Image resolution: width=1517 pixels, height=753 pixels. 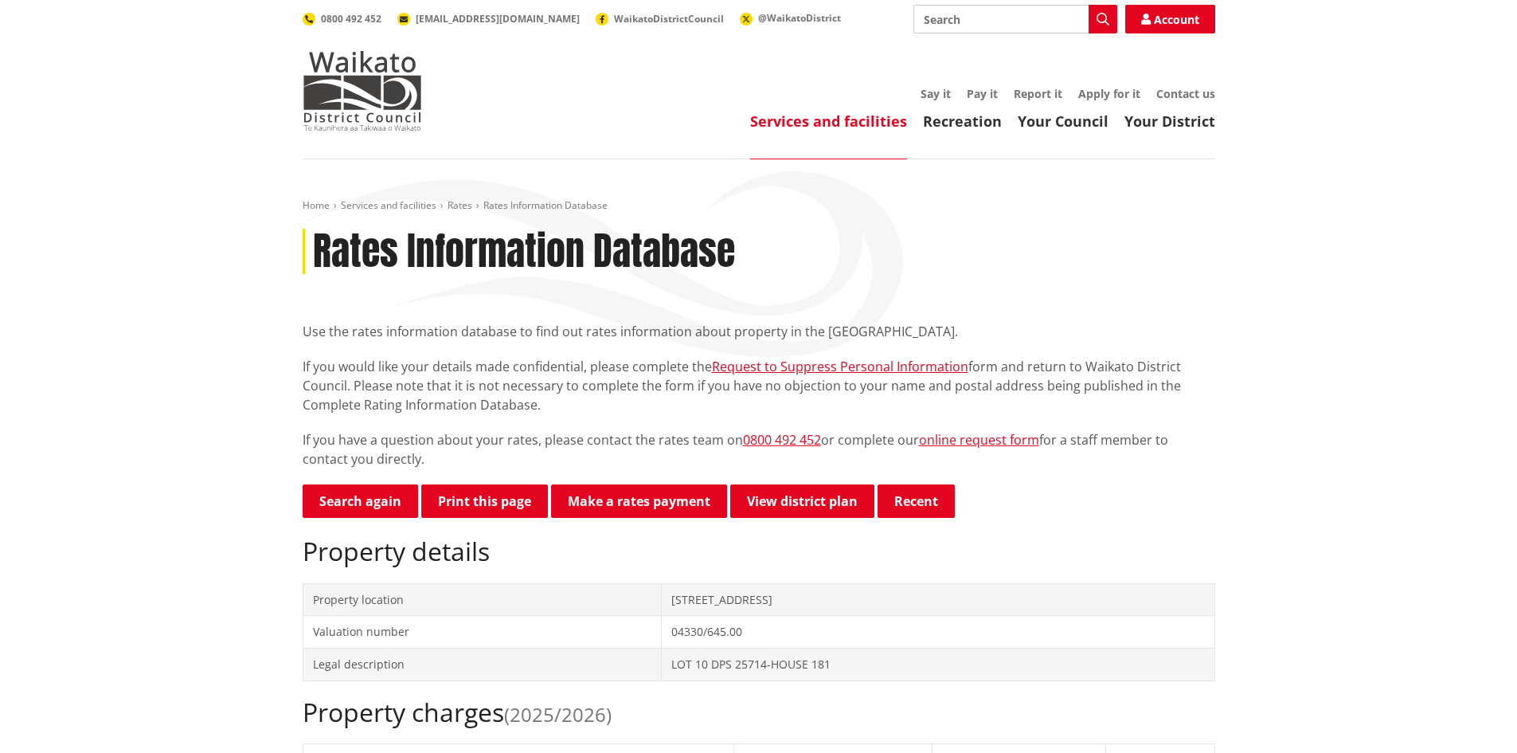 What do you see at coordinates (790, 18) in the screenshot?
I see `a: @WaikatoDistrict` at bounding box center [790, 18].